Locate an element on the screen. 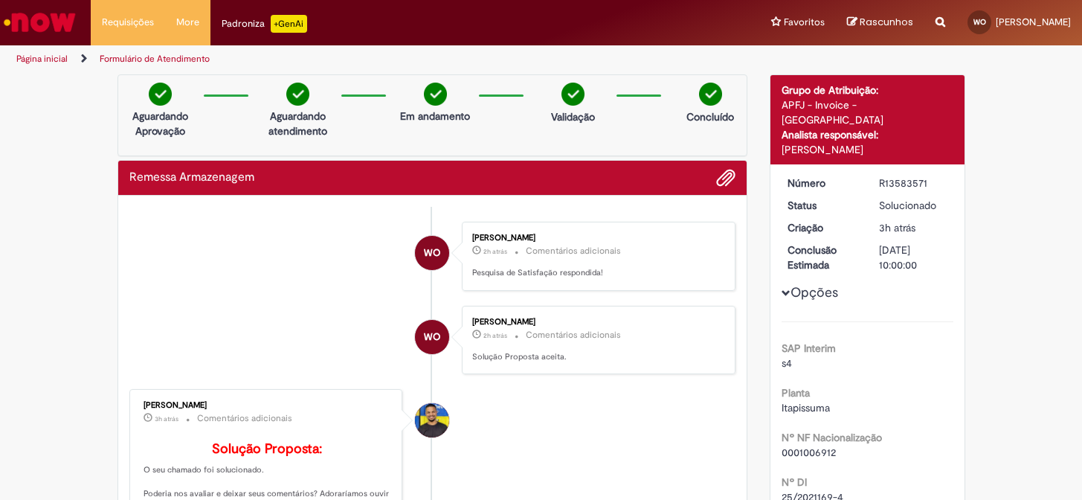  span: More is located at coordinates (187, 22).